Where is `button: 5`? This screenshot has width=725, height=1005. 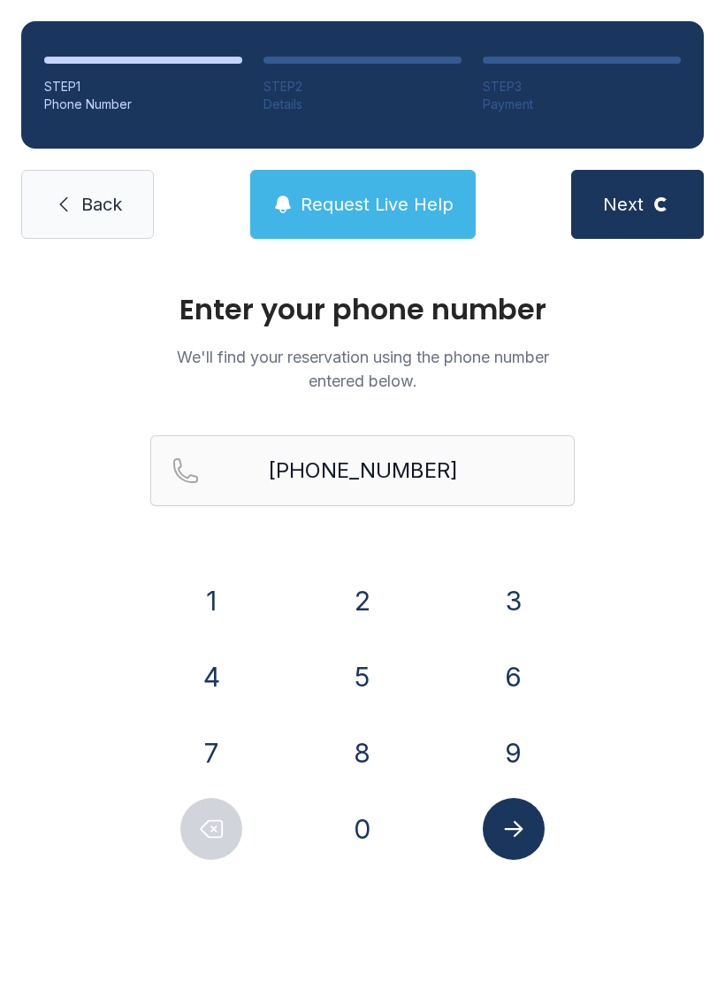 button: 5 is located at coordinates (363, 676).